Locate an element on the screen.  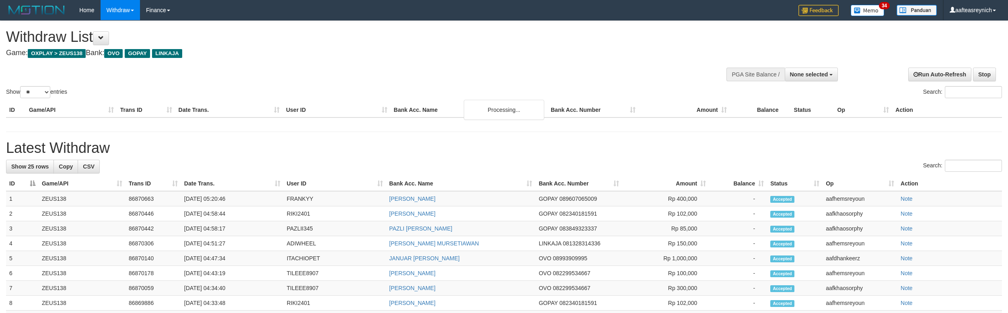
td: Rp 1,000,000 is located at coordinates (666, 258).